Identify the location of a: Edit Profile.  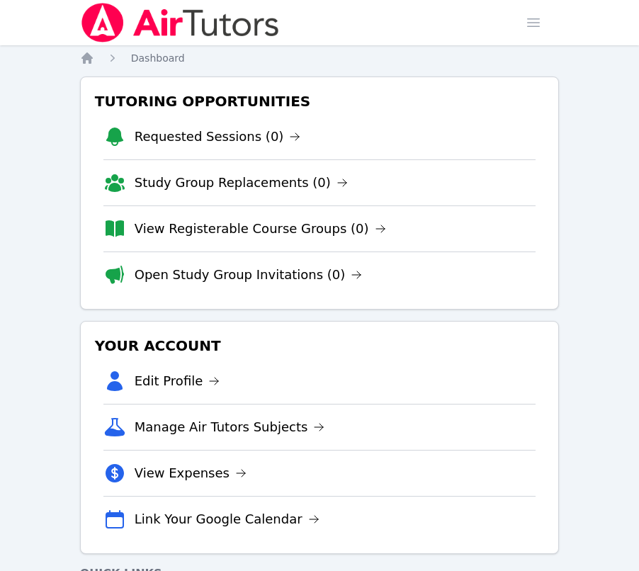
(177, 381).